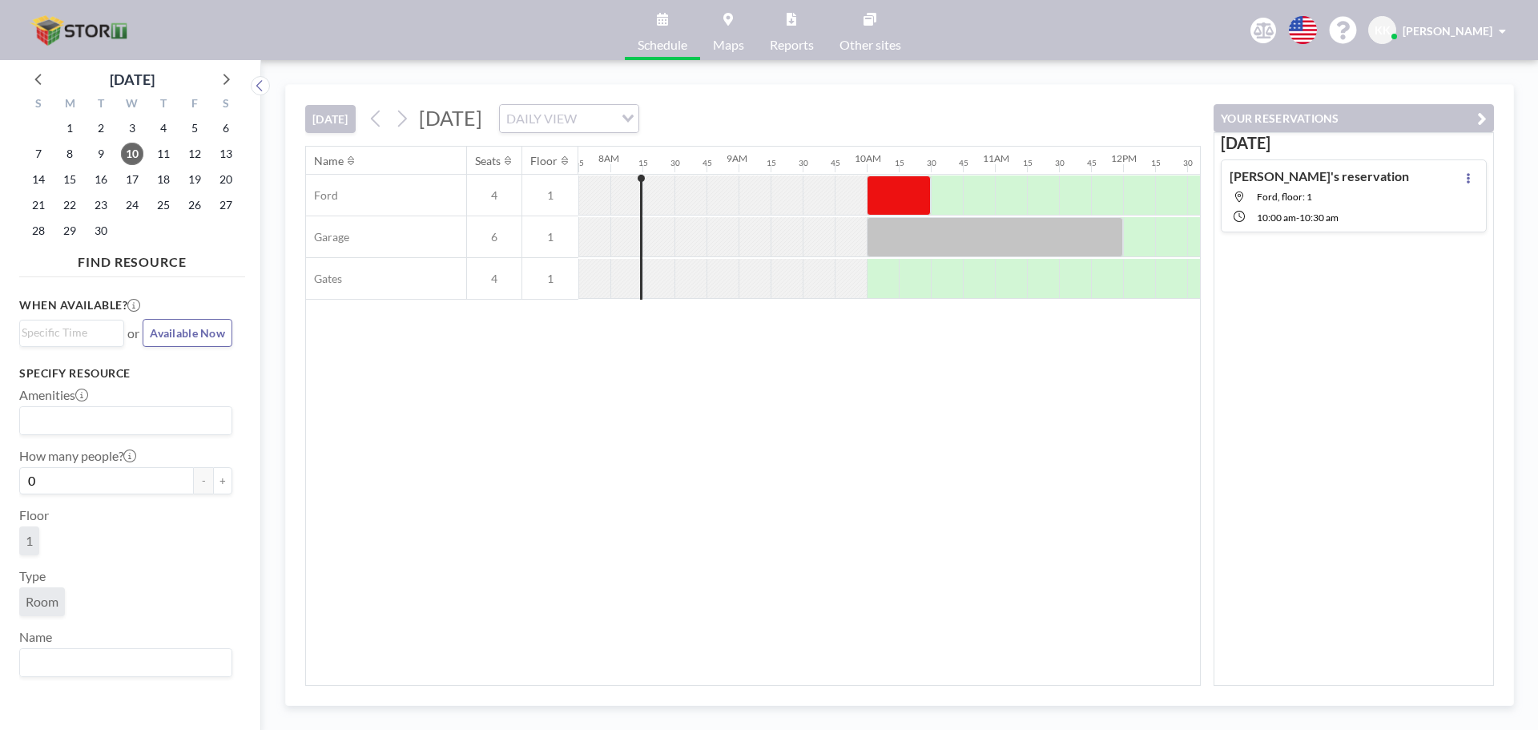 The image size is (1538, 730). What do you see at coordinates (126, 373) in the screenshot?
I see `h3: Specify resource` at bounding box center [126, 373].